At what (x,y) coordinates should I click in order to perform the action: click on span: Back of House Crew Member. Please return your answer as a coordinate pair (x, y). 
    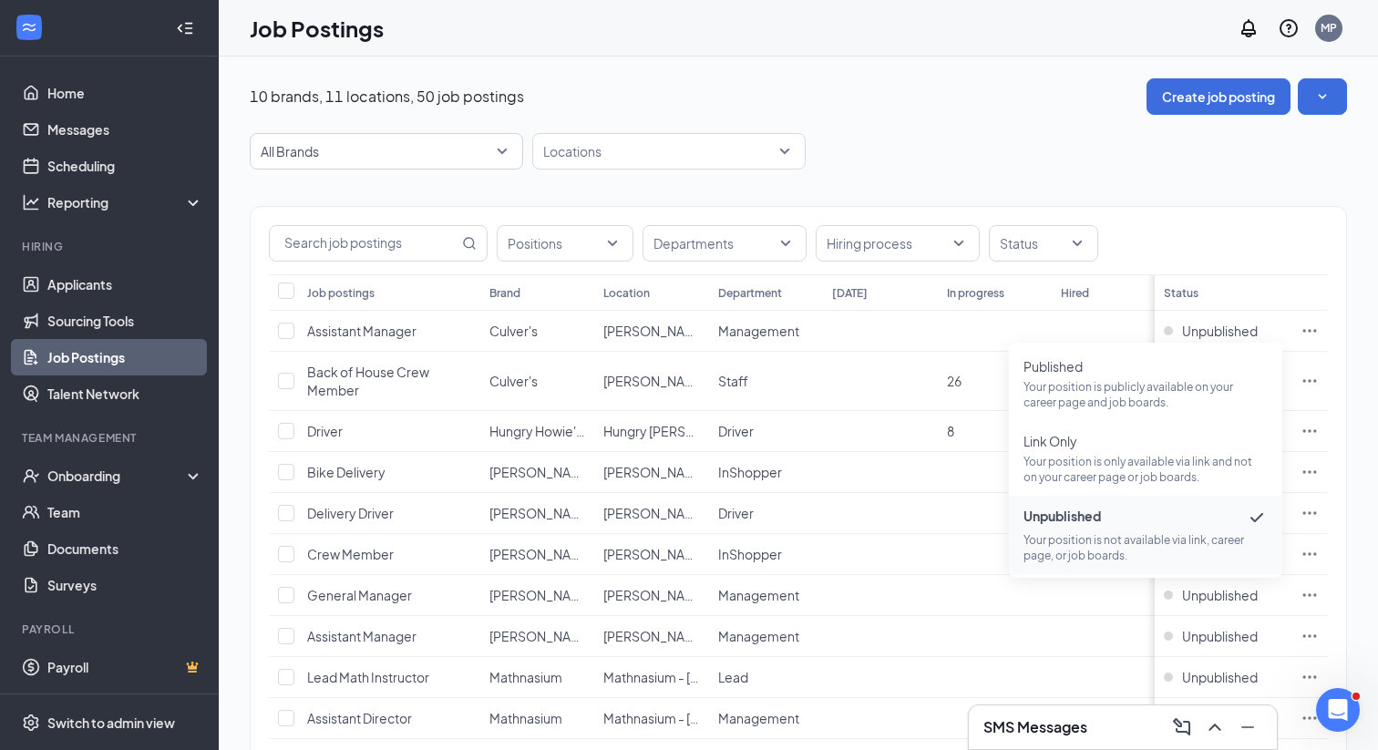
    Looking at the image, I should click on (368, 381).